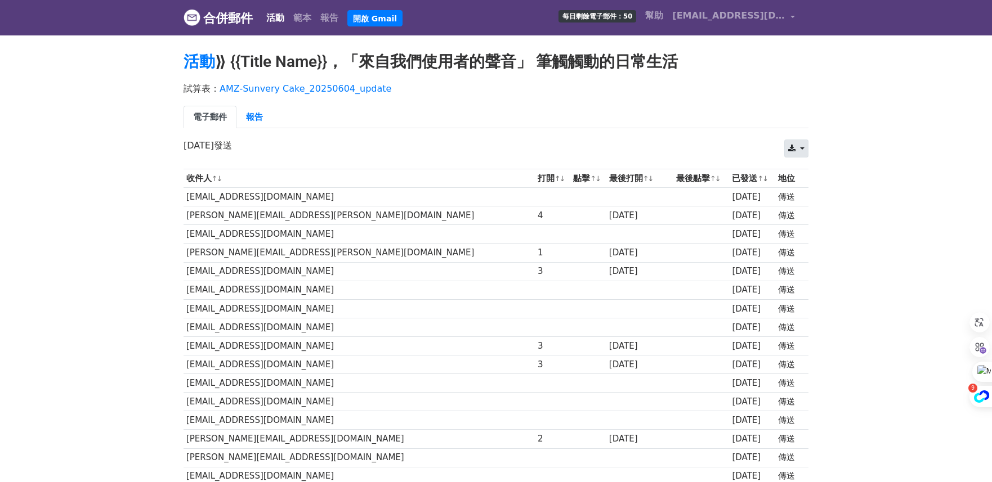  I want to click on a: 幫助, so click(654, 16).